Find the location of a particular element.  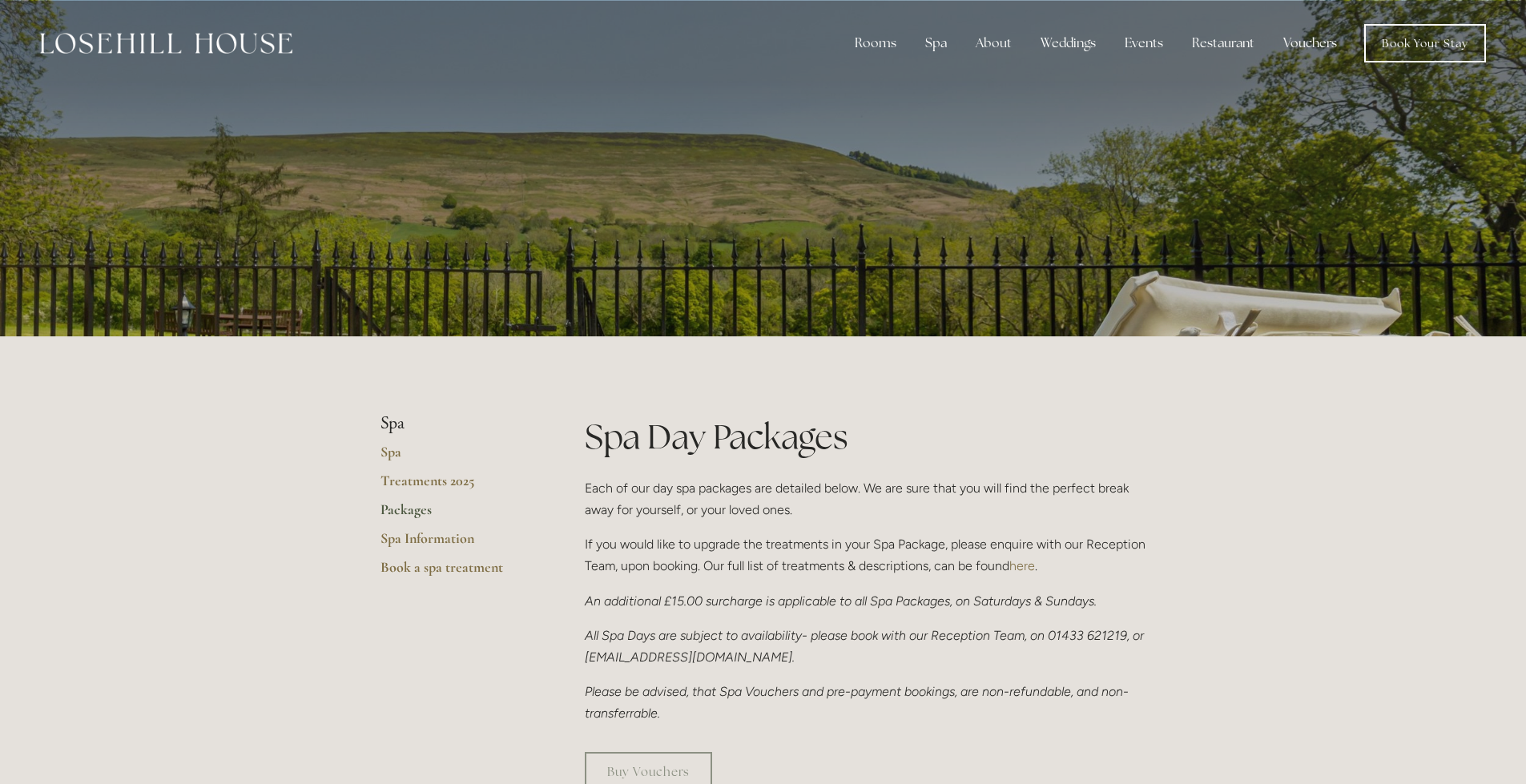

a: Spa is located at coordinates (457, 457).